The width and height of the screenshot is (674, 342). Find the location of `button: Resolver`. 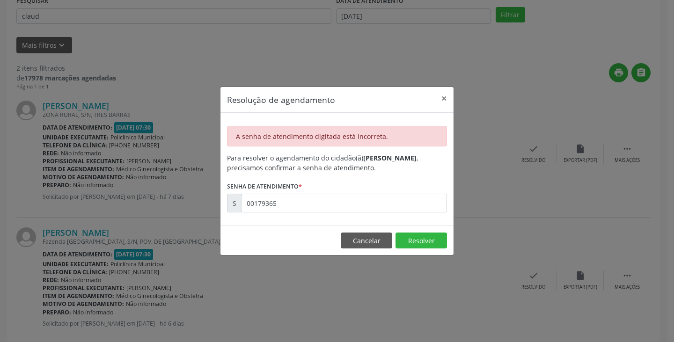

button: Resolver is located at coordinates (421, 241).